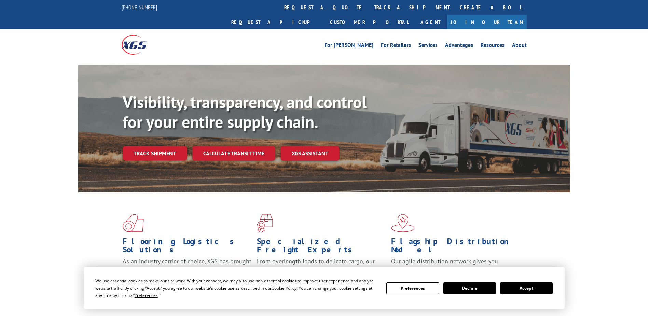 Image resolution: width=648 pixels, height=316 pixels. I want to click on h1: Specialized Freight Experts, so click(321, 247).